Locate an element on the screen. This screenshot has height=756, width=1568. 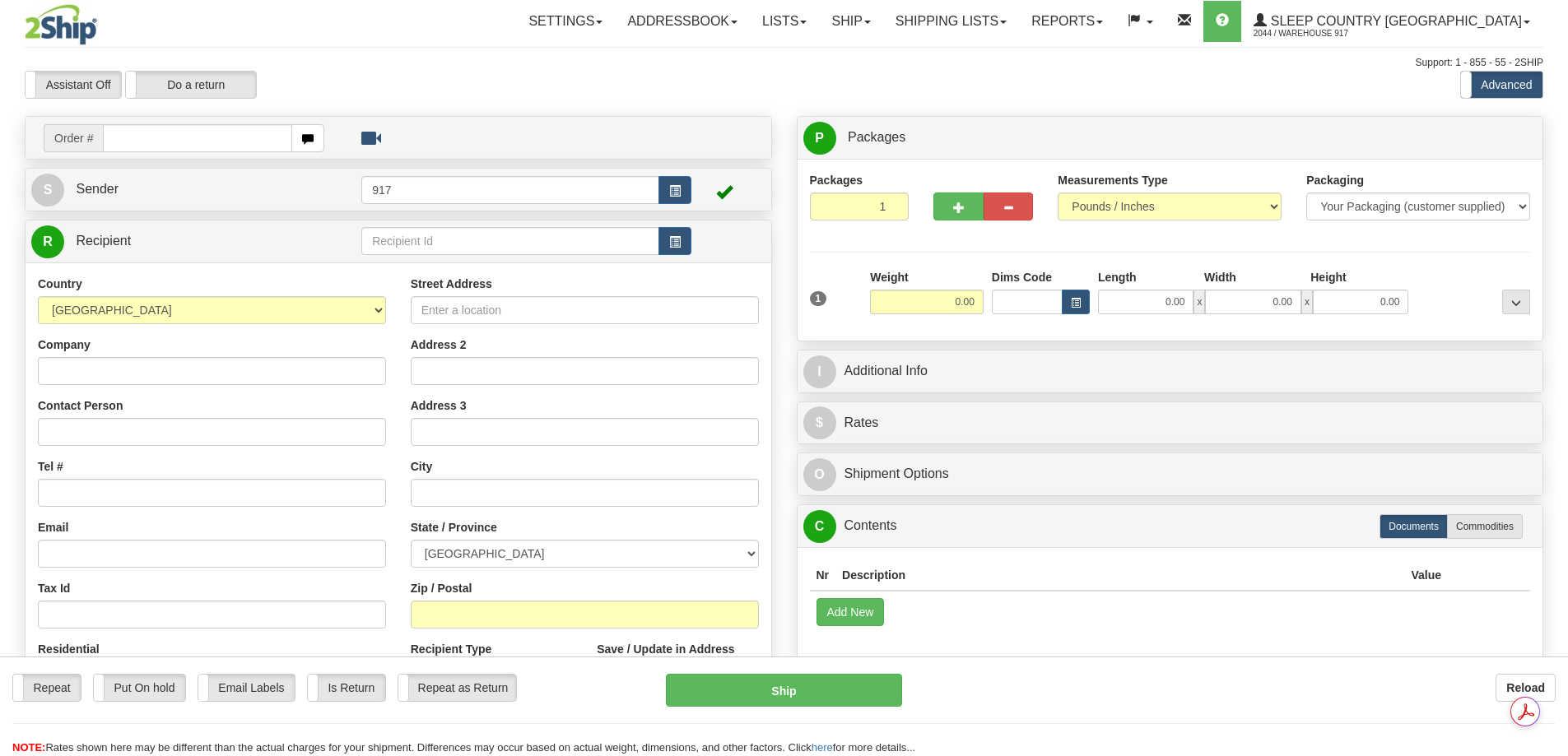
button: Ship is located at coordinates (783, 690).